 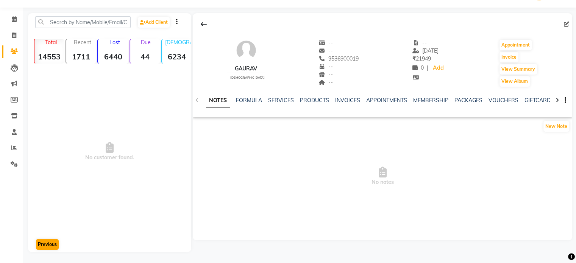 I want to click on p: Lost, so click(x=114, y=42).